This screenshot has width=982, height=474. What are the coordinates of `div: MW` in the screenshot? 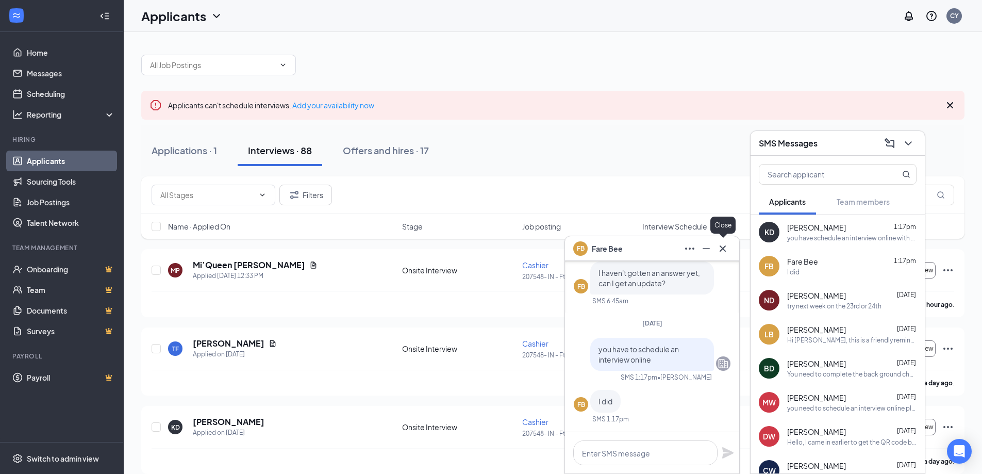 It's located at (769, 402).